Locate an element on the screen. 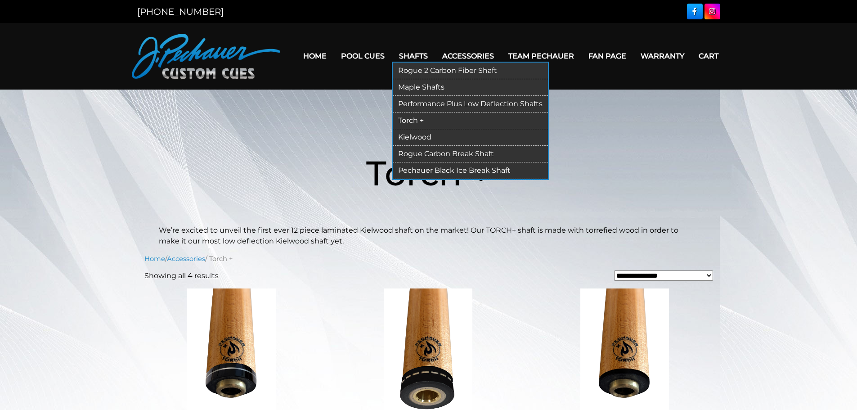  a: Pechauer Black Ice Break Shaft is located at coordinates (470, 171).